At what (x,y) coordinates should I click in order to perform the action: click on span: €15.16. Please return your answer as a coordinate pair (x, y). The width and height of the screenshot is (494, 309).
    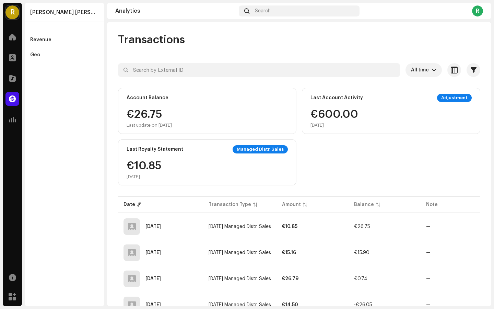
    Looking at the image, I should click on (289, 253).